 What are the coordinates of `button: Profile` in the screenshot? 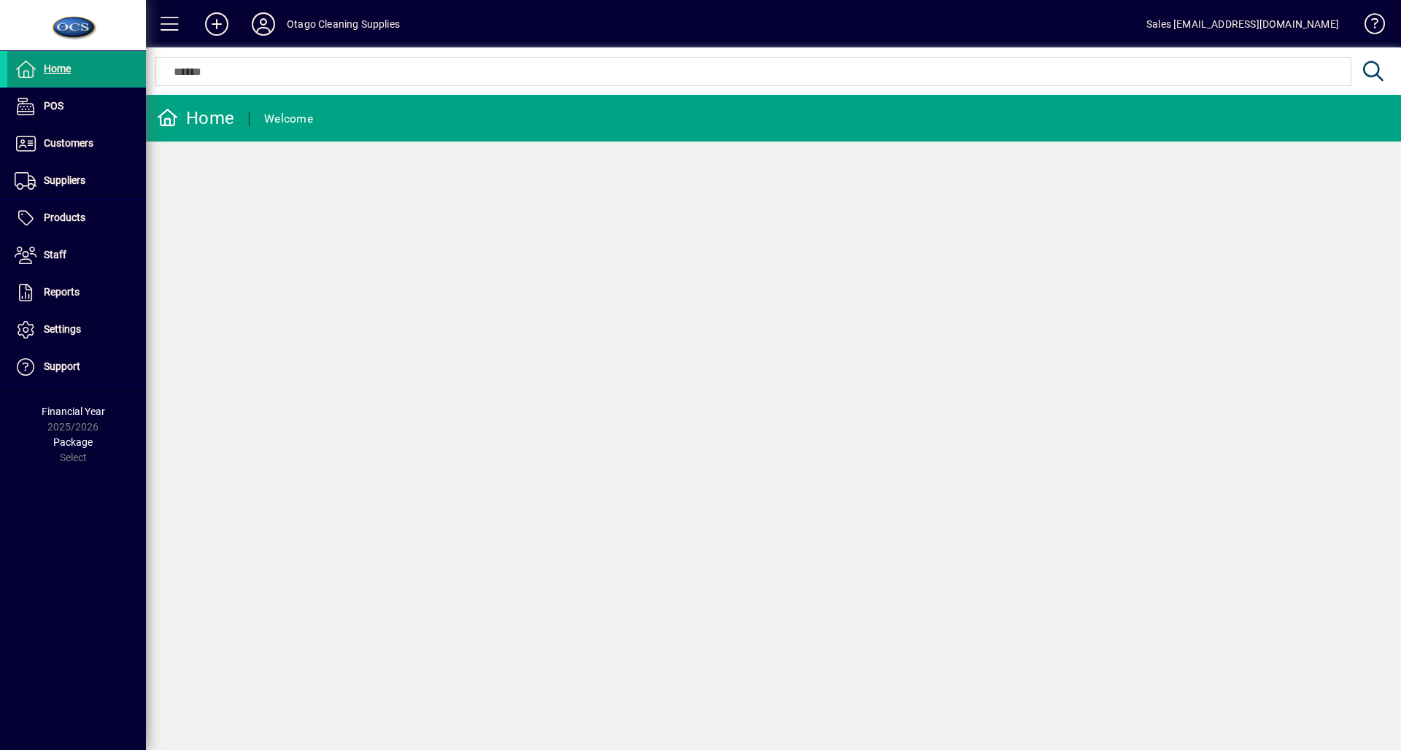 It's located at (263, 24).